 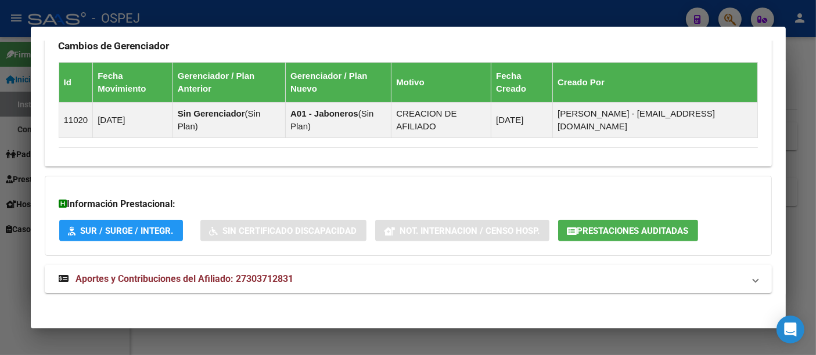 What do you see at coordinates (75, 120) in the screenshot?
I see `td: 11020` at bounding box center [75, 120].